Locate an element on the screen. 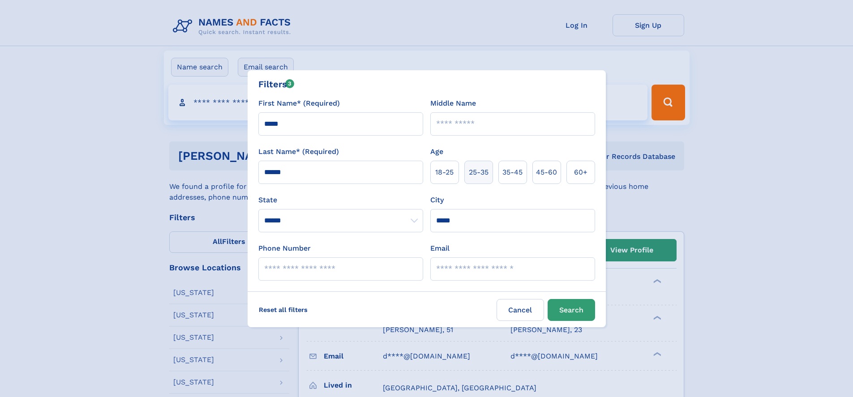 The height and width of the screenshot is (397, 853). span: 35‑45 is located at coordinates (512, 172).